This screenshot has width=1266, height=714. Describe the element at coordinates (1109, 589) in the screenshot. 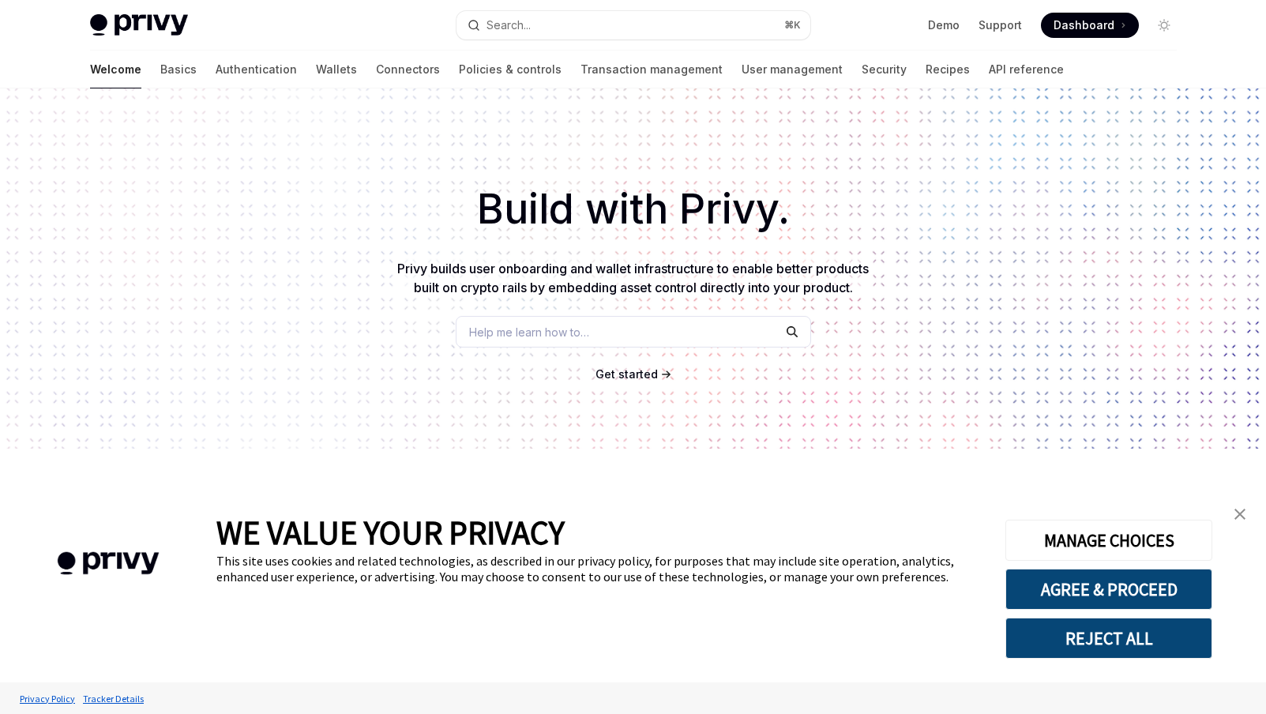

I see `button: AGREE & PROCEED` at that location.